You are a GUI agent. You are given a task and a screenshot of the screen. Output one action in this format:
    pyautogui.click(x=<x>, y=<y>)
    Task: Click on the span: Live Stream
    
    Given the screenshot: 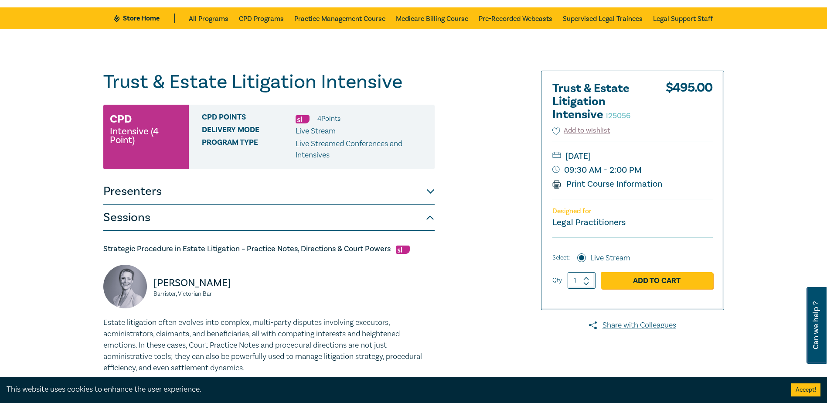 What is the action you would take?
    pyautogui.click(x=316, y=131)
    